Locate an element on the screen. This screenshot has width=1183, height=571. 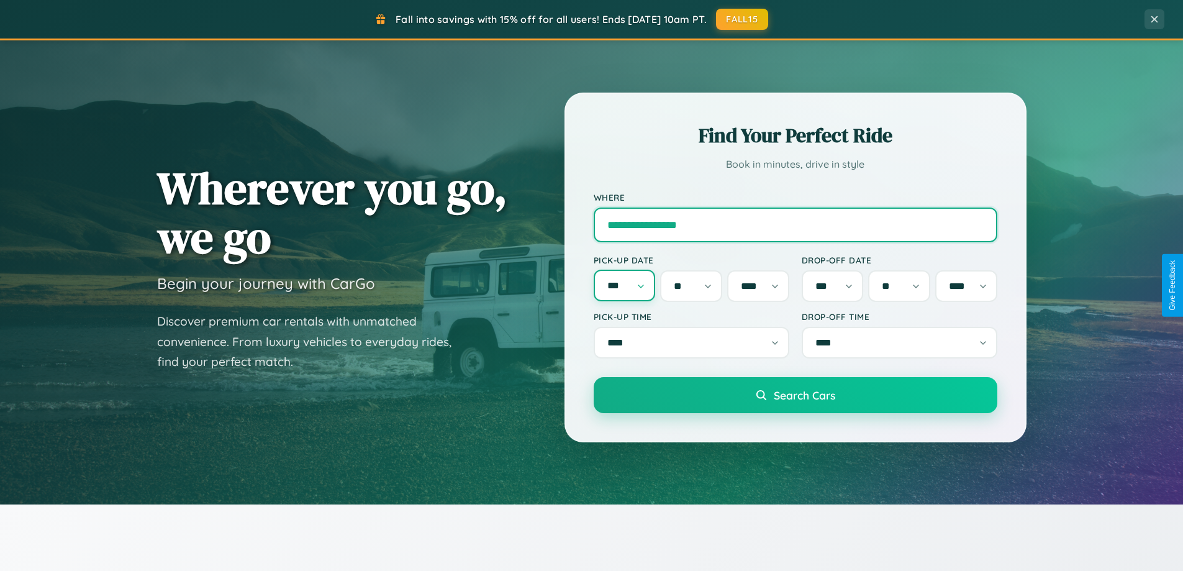
label: Drop-off Time is located at coordinates (900, 316).